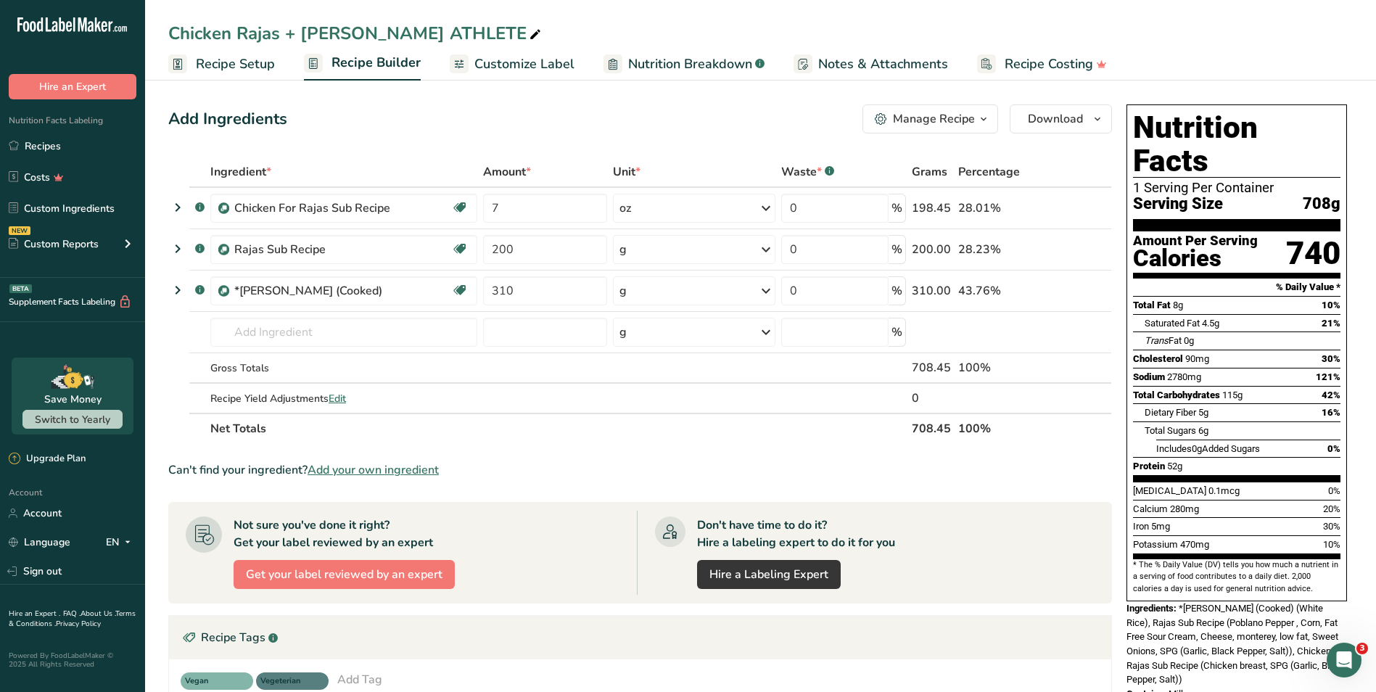 The image size is (1376, 692). What do you see at coordinates (1155, 544) in the screenshot?
I see `span: Potassium` at bounding box center [1155, 544].